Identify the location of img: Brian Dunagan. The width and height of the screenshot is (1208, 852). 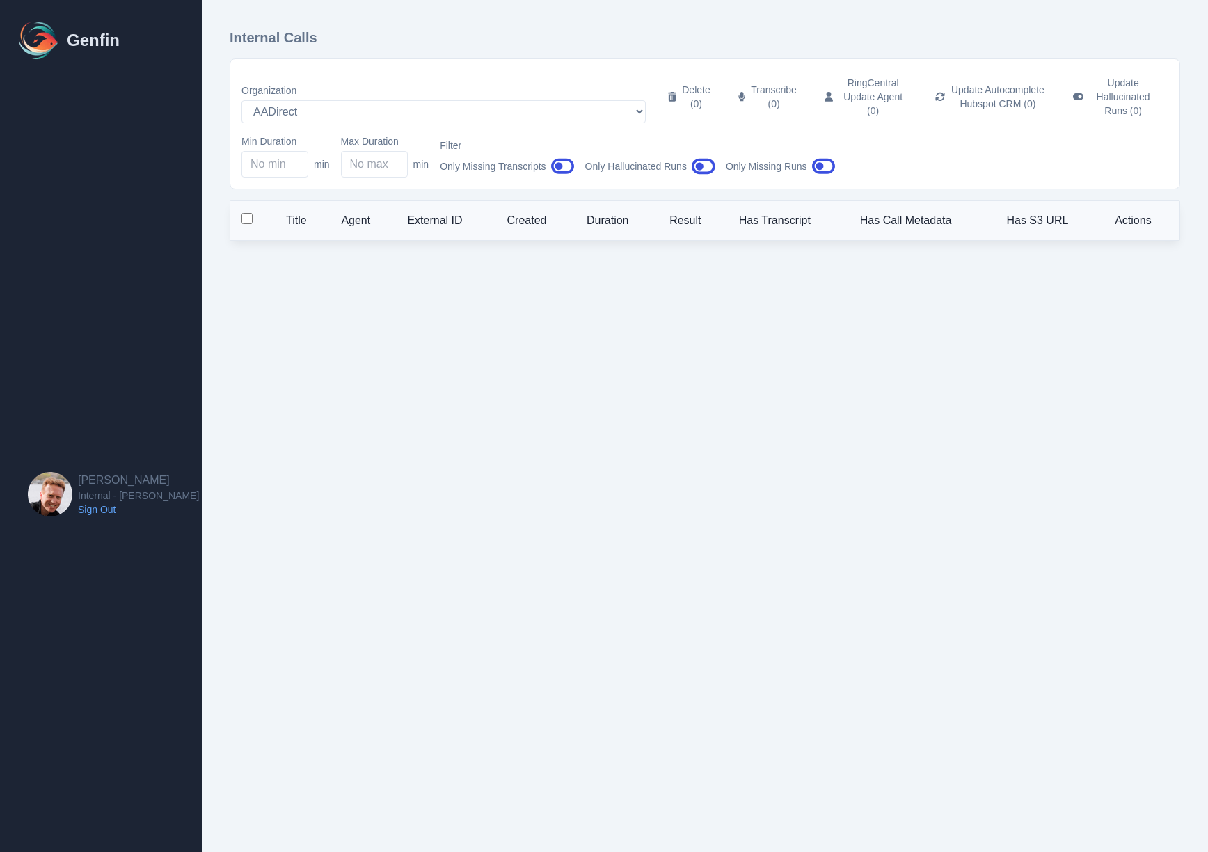
(50, 494).